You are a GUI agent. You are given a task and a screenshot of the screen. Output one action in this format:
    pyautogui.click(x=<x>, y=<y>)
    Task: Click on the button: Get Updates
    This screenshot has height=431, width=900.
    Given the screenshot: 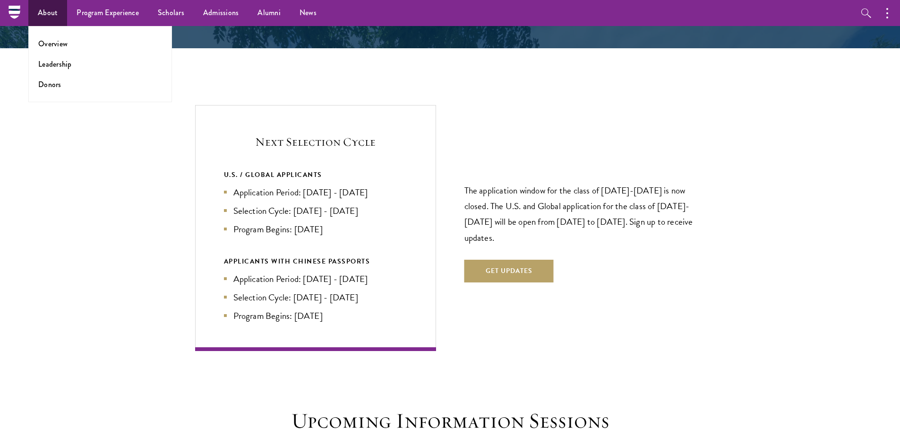 What is the action you would take?
    pyautogui.click(x=509, y=271)
    